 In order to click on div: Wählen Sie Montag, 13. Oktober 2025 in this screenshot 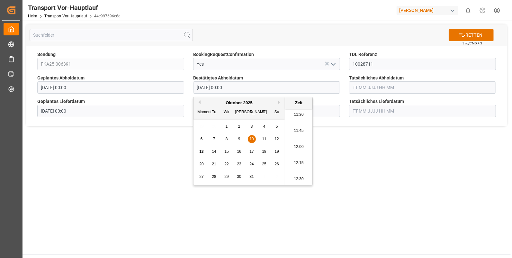, I will do `click(201, 151)`.